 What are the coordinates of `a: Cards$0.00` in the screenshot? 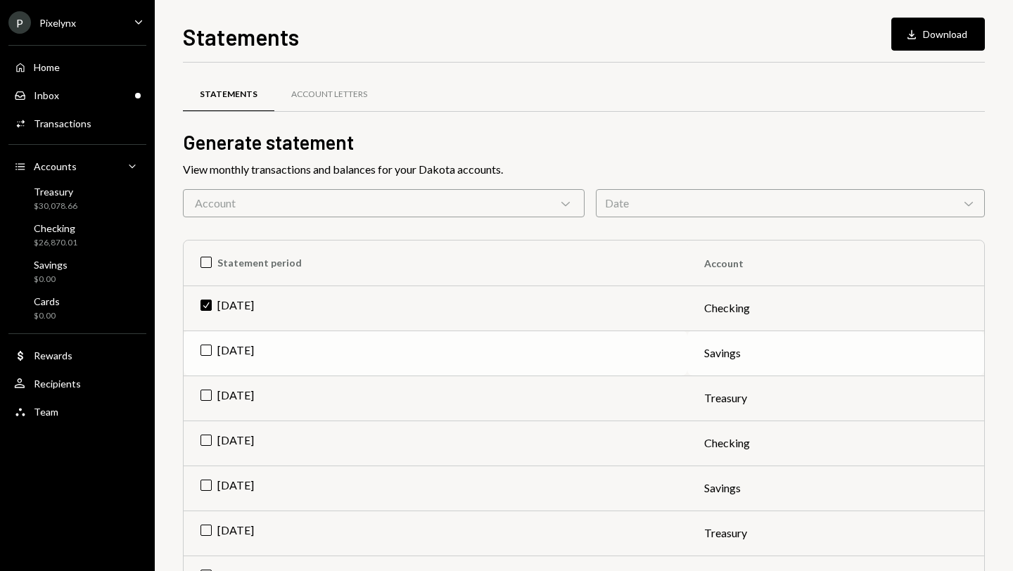 It's located at (77, 308).